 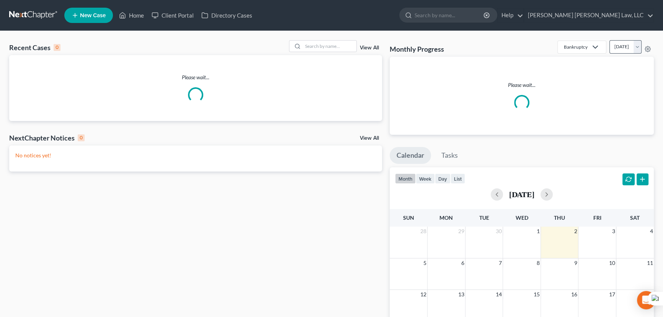 I want to click on a: Help, so click(x=510, y=15).